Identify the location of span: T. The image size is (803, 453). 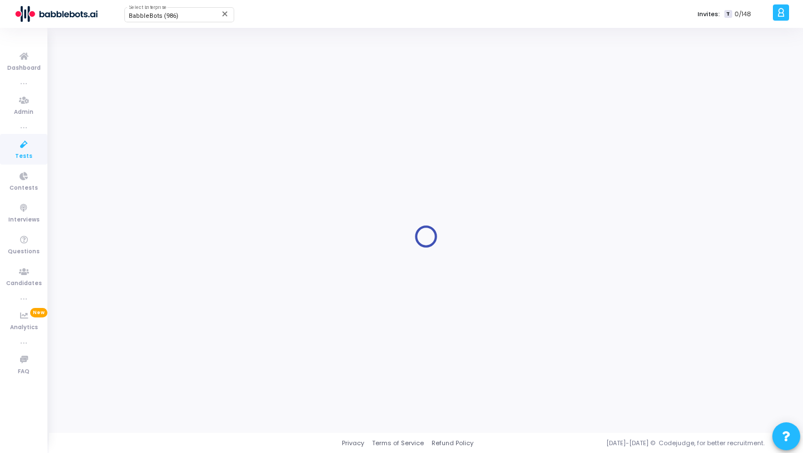
(728, 14).